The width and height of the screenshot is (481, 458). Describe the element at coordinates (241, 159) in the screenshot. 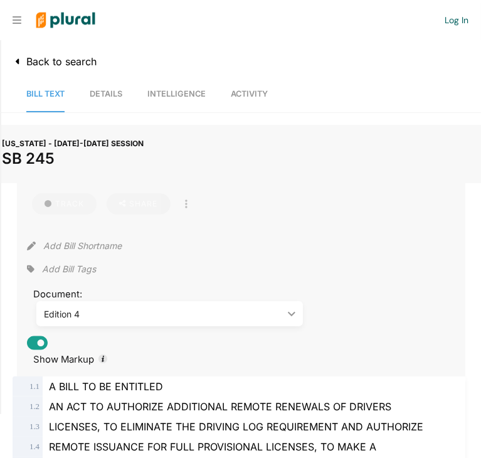

I see `h1: SB 245` at that location.